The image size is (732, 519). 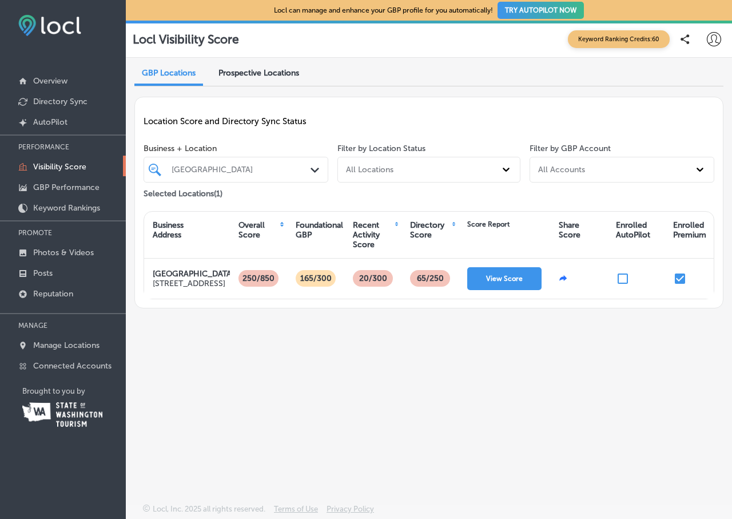 I want to click on p: 65 /250, so click(x=430, y=278).